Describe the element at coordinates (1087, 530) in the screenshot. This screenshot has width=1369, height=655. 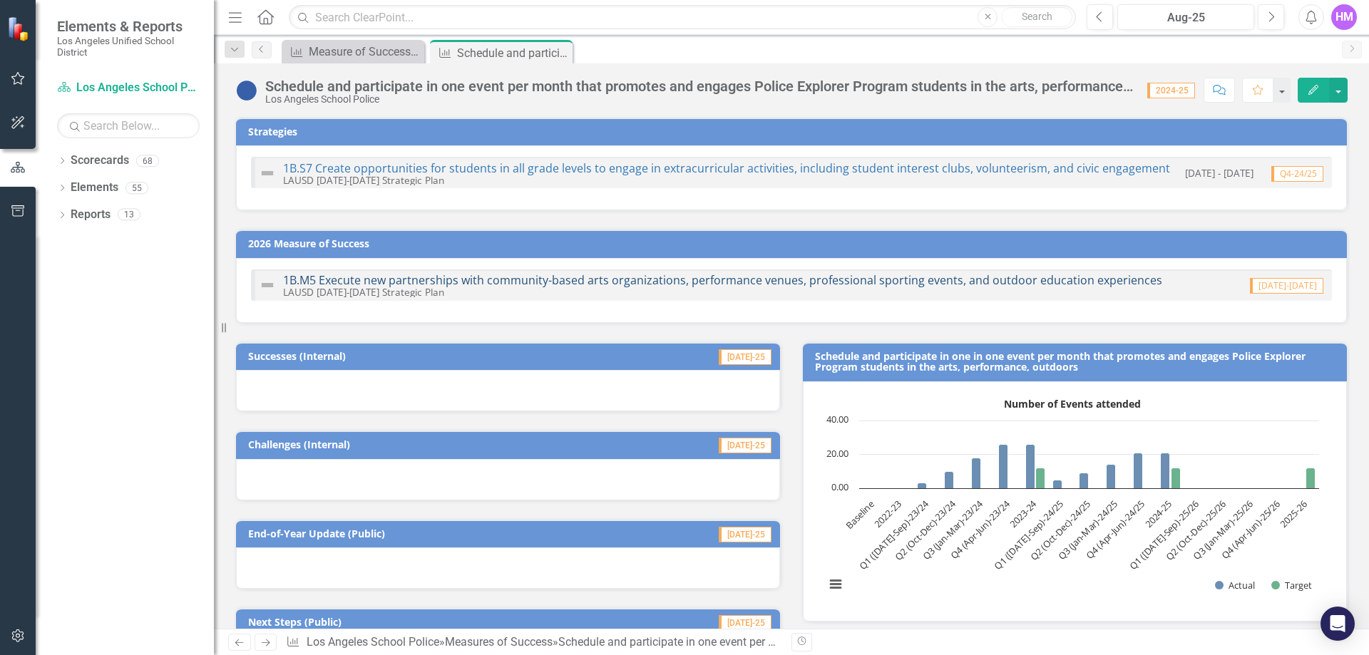
I see `text: Q3 (Jan-Mar)-24/25` at that location.